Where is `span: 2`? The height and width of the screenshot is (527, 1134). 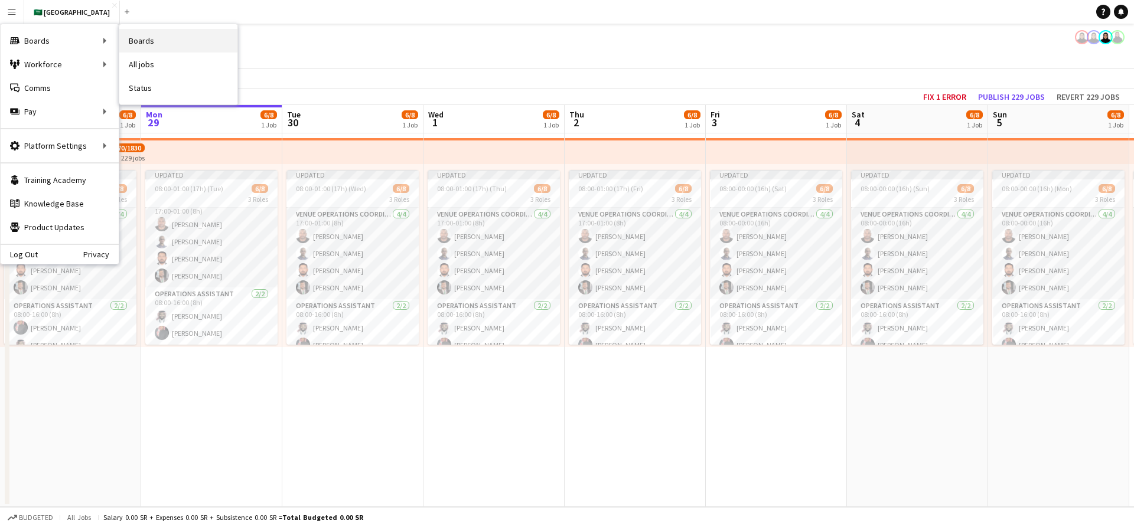
span: 2 is located at coordinates (576, 122).